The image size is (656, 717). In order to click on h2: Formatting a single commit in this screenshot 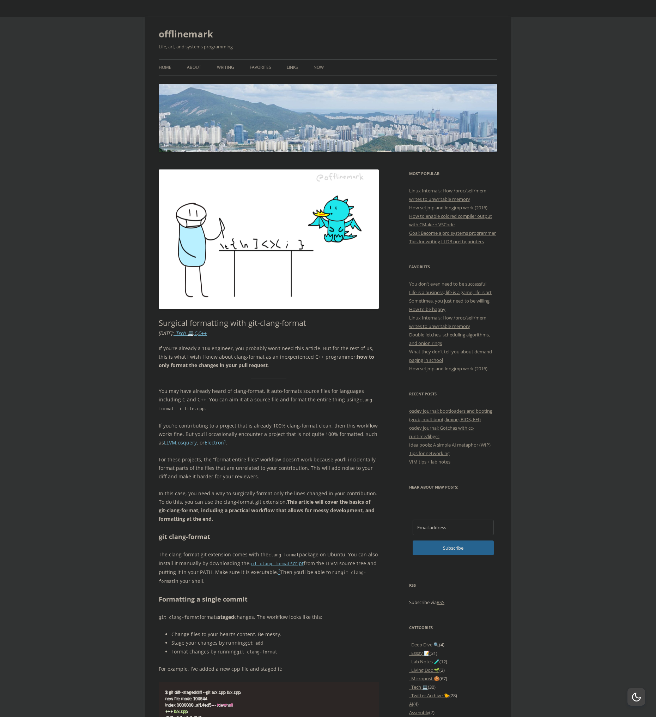, I will do `click(269, 599)`.